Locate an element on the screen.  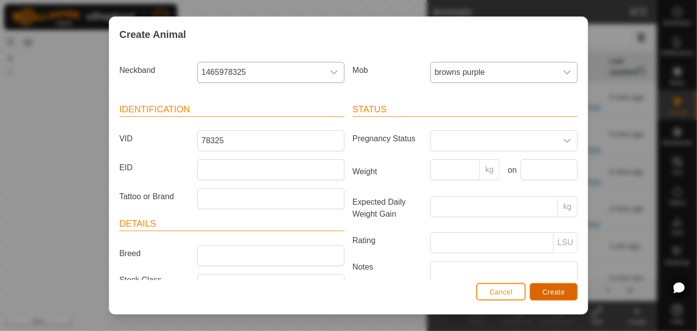
label: Notes is located at coordinates (388, 289).